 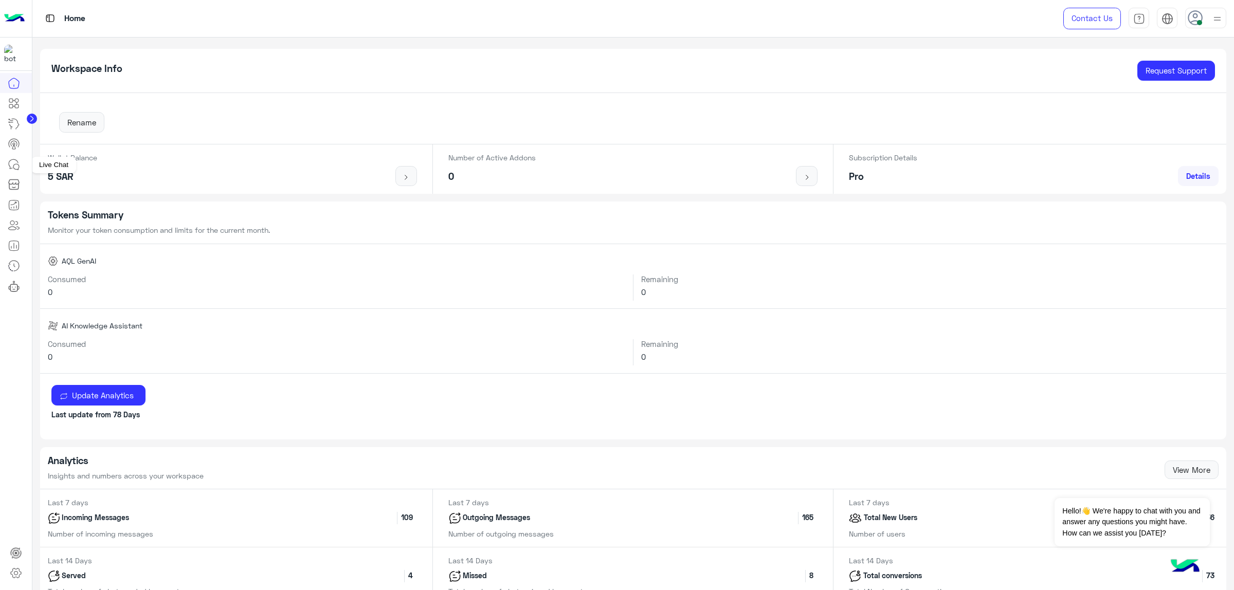 I want to click on p: Last update from 78 Days, so click(x=633, y=414).